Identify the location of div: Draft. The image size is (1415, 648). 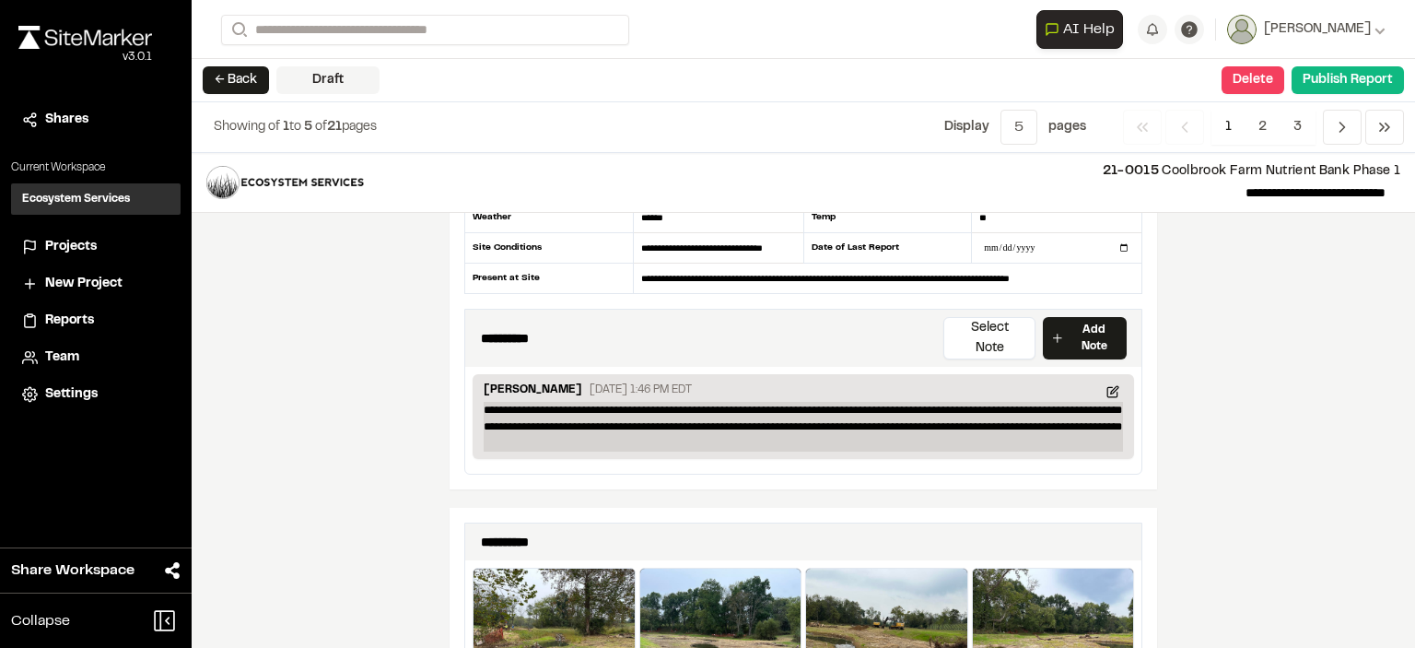
(328, 80).